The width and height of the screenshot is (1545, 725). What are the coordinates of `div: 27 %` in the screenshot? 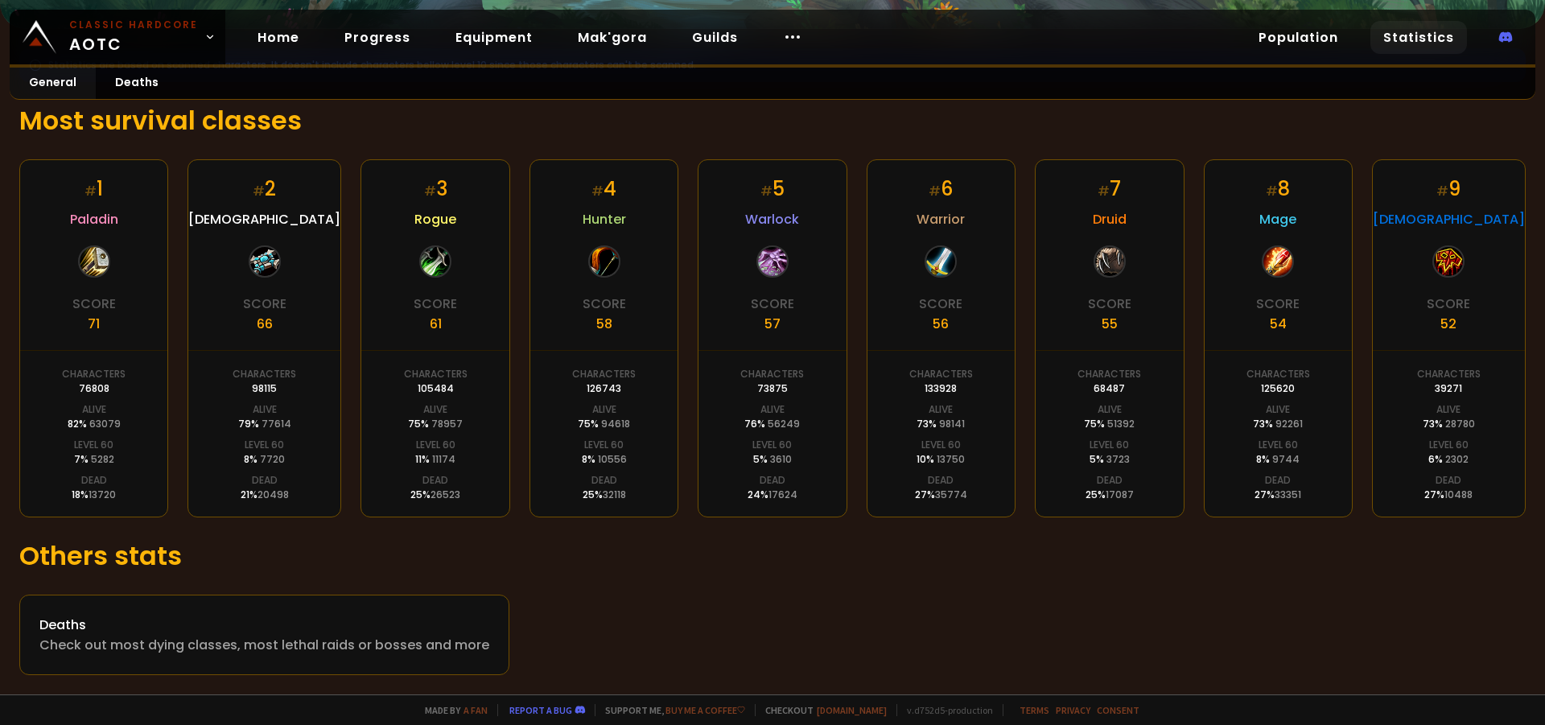 It's located at (941, 495).